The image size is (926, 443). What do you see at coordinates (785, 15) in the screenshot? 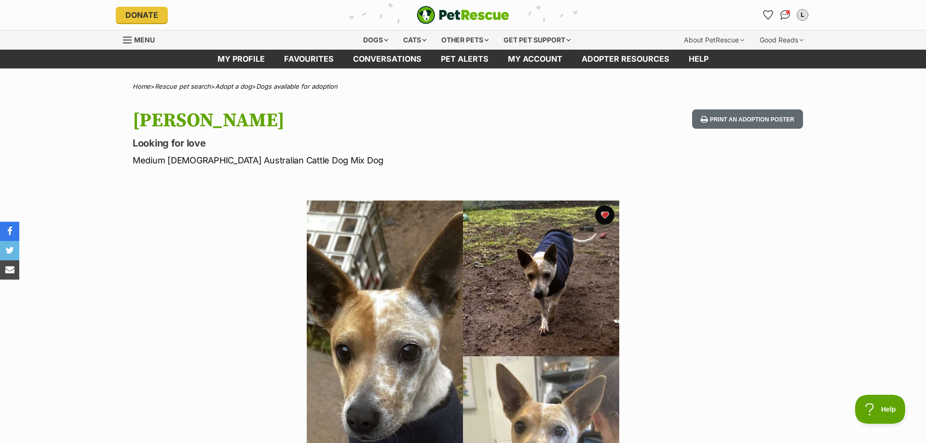
I see `img: chat-41dd97257d64d25036548639549fe6c8038ab92f7586957e7f3b1b290dea8141.svg` at bounding box center [785, 15].